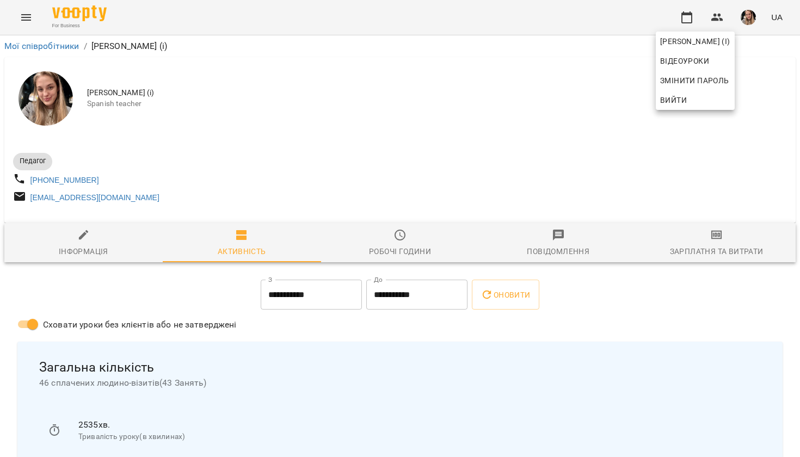 Image resolution: width=800 pixels, height=457 pixels. I want to click on a: Змінити пароль, so click(695, 81).